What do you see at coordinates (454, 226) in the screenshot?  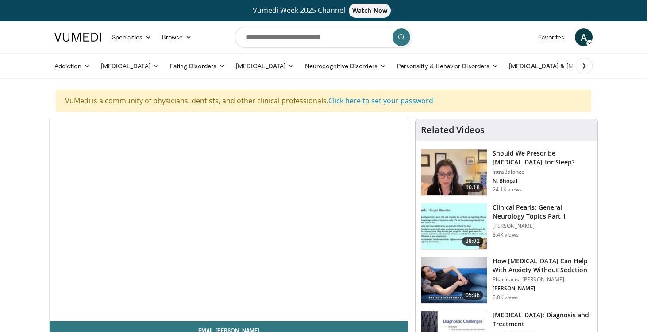 I see `img: 91ec4e47-6cc3-4d45-a77d-be3eb23d61cb.150x105_q85_crop-smart_upscale.jpg` at bounding box center [454, 226].